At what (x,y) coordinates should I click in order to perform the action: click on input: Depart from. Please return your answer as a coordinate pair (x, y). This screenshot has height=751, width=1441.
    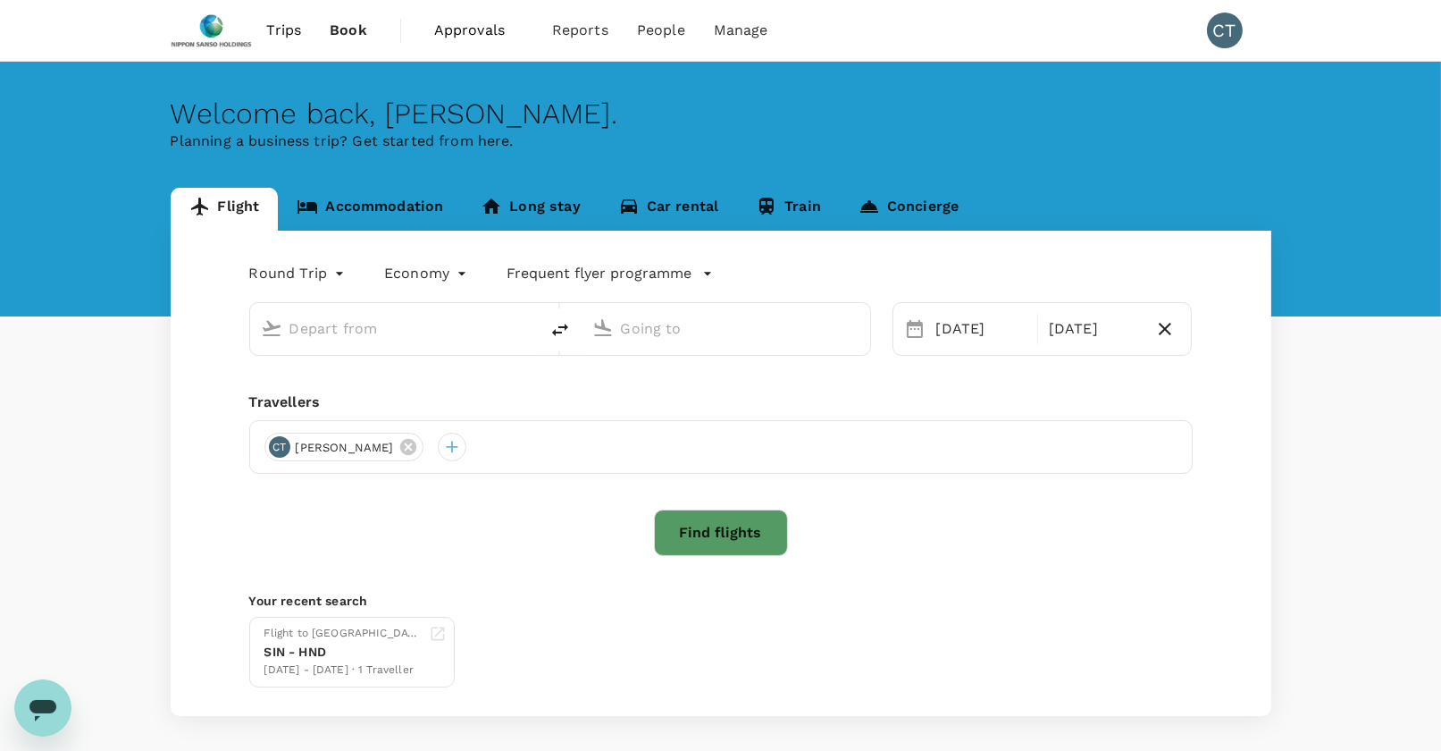
    Looking at the image, I should click on (395, 328).